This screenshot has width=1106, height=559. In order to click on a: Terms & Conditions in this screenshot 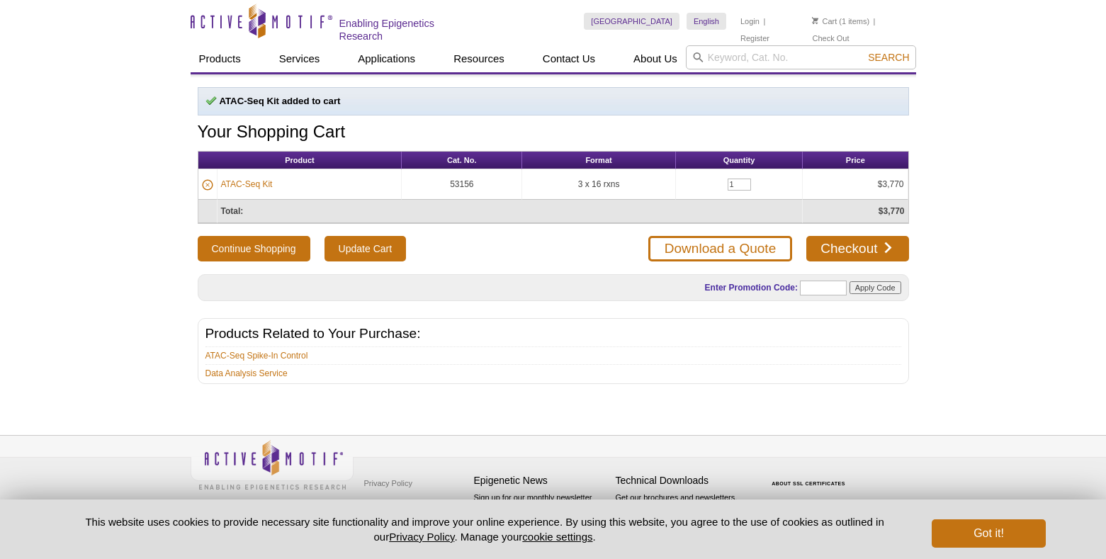, I will do `click(398, 505)`.